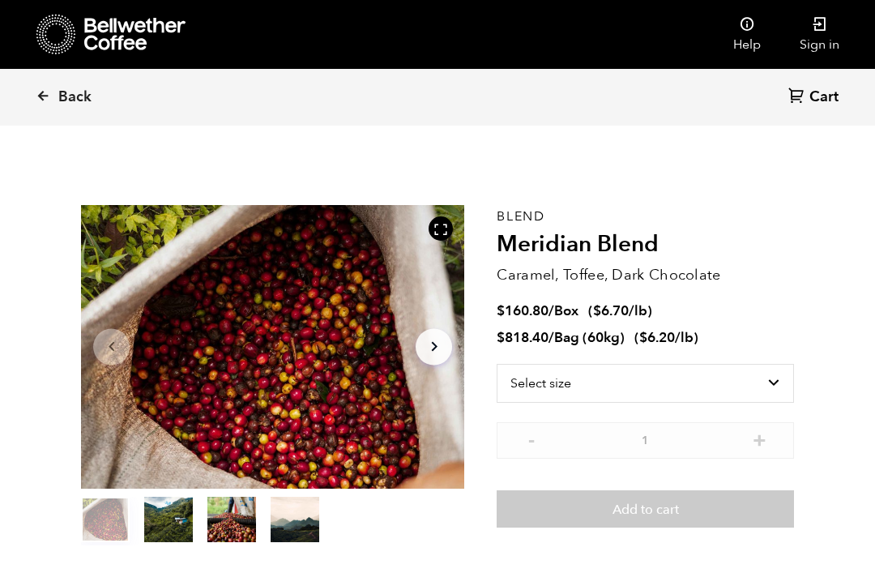  I want to click on span: Cart, so click(824, 97).